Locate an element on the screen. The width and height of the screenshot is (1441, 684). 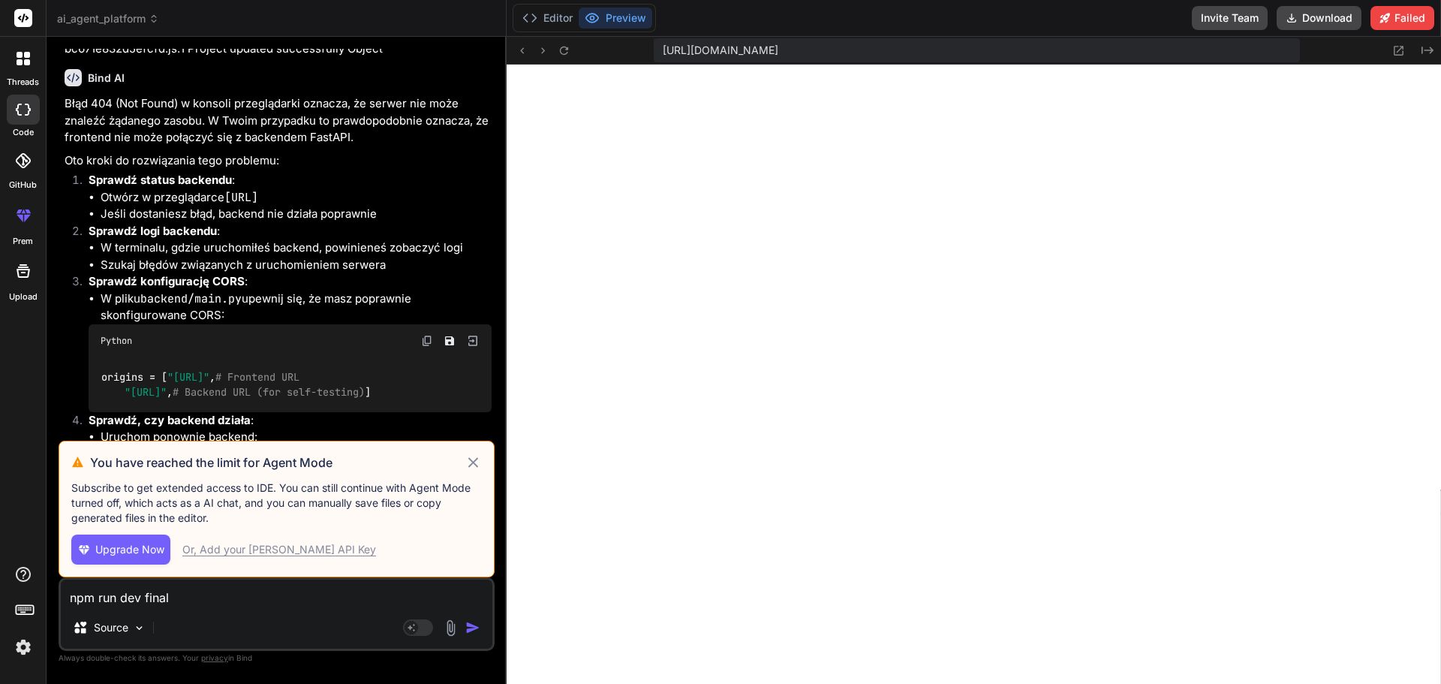
li: W pliku upewnij się, że masz poprawnie skonfigurowane CORS: is located at coordinates (296, 307).